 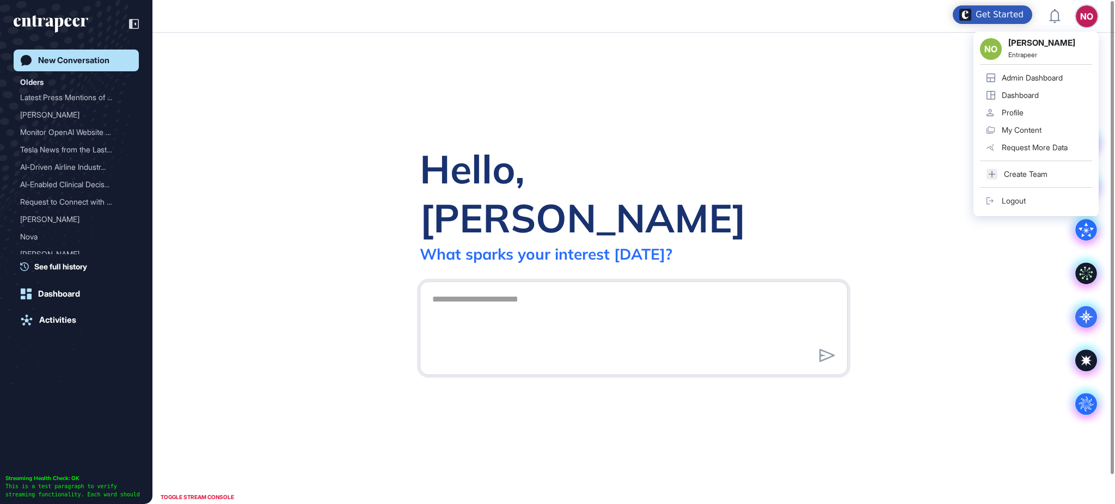 I want to click on div: Monitor OpenAI Website Activity, so click(x=76, y=132).